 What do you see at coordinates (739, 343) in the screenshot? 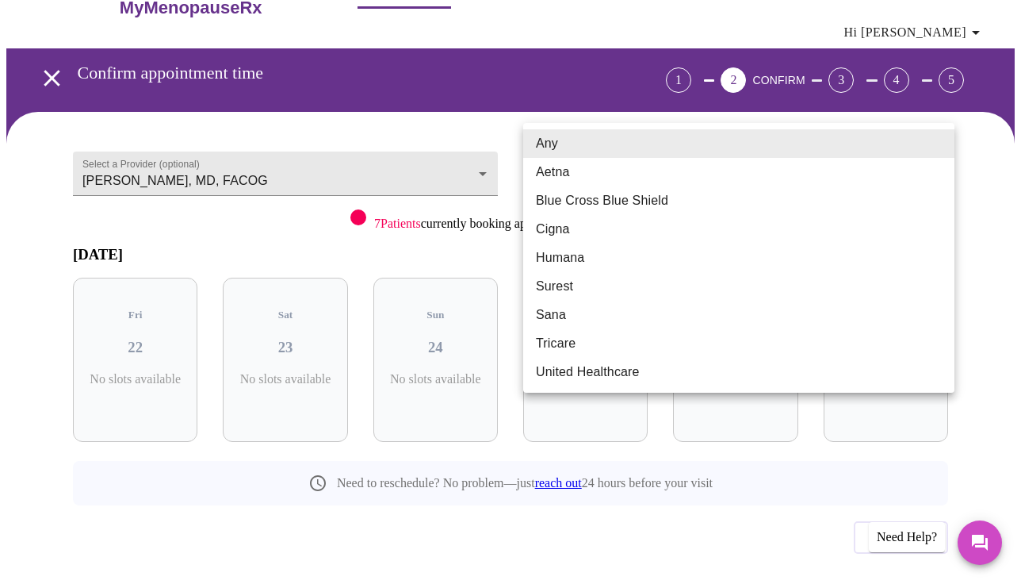
I see `li: Tricare` at bounding box center [739, 343].